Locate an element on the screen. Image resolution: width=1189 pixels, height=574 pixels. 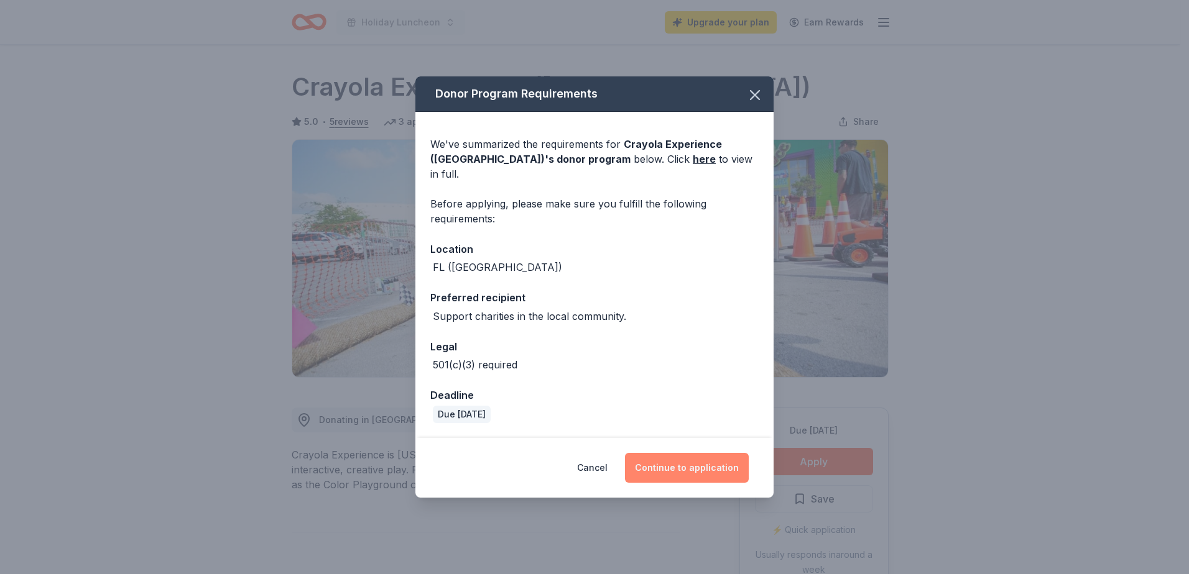
div: Location is located at coordinates (594, 249).